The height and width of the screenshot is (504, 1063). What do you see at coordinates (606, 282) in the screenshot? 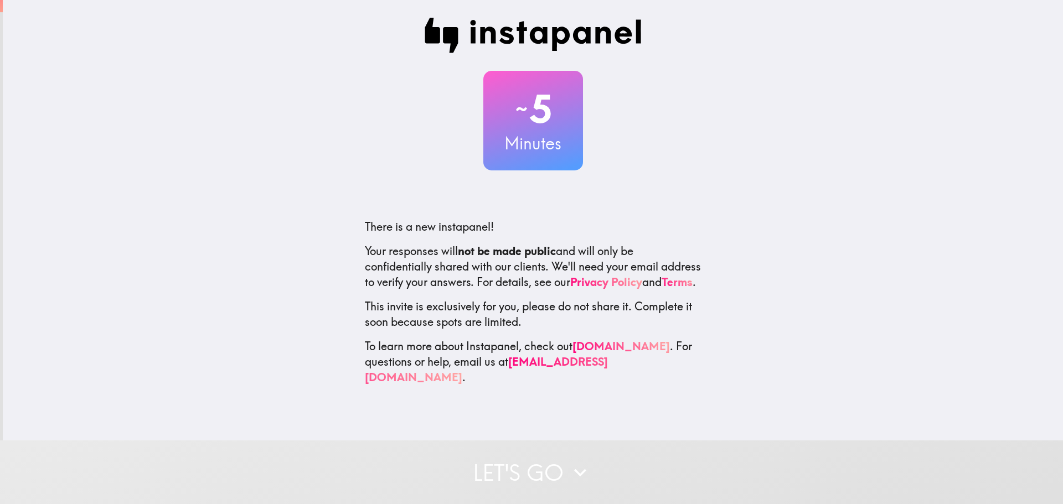
I see `a: Privacy Policy` at bounding box center [606, 282].